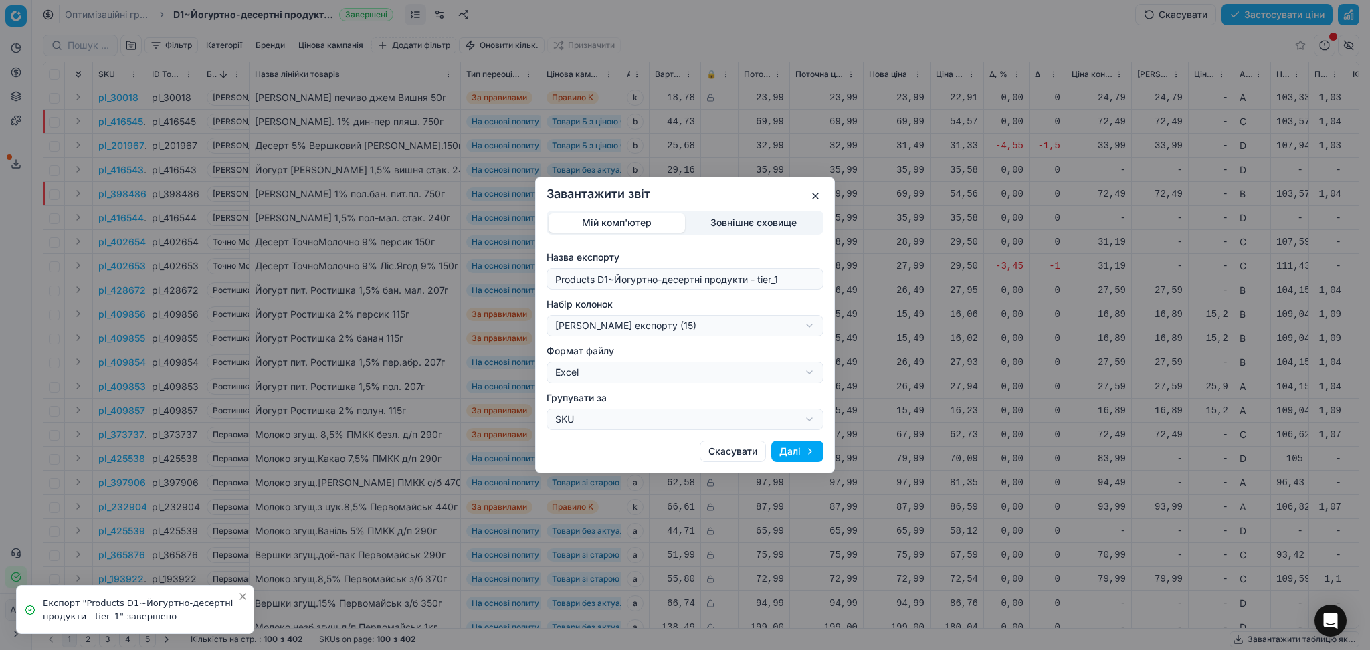  Describe the element at coordinates (685, 398) in the screenshot. I see `label: Групувати за` at that location.